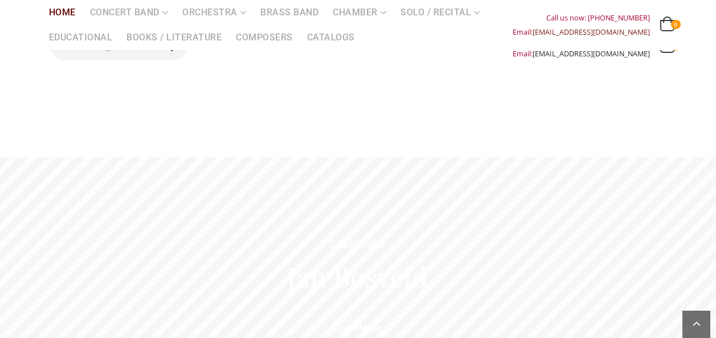 The width and height of the screenshot is (716, 338). Describe the element at coordinates (675, 24) in the screenshot. I see `span: 0` at that location.